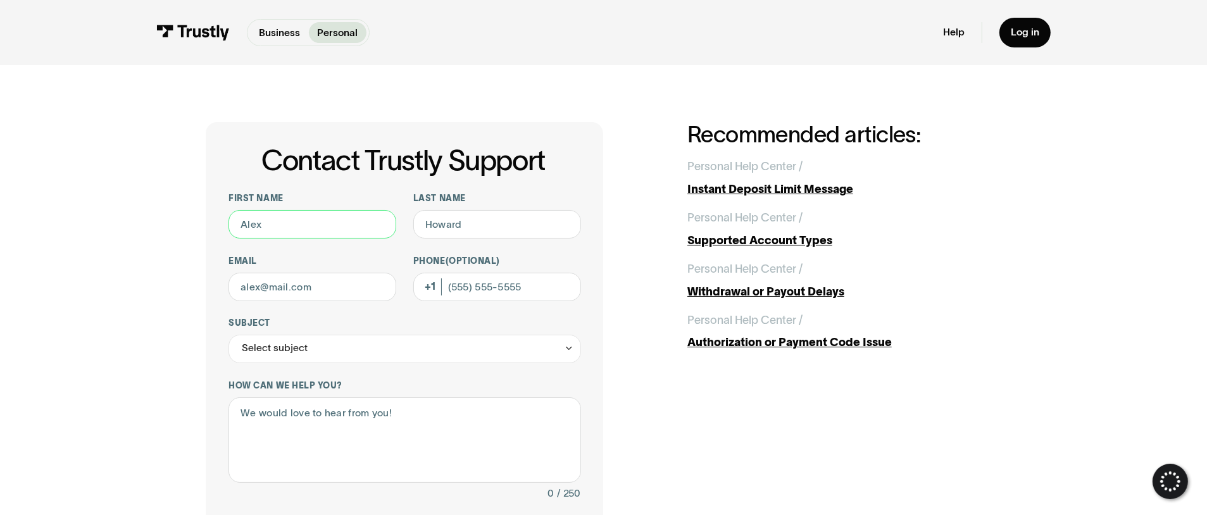 This screenshot has width=1207, height=515. Describe the element at coordinates (312, 261) in the screenshot. I see `label: Email` at that location.